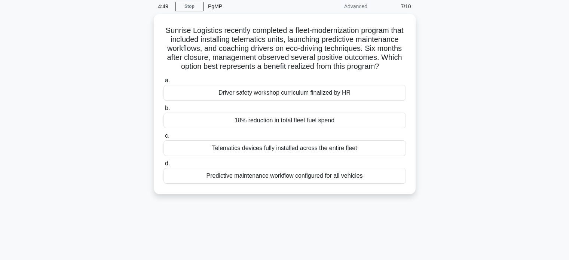 The width and height of the screenshot is (569, 260). Describe the element at coordinates (285, 93) in the screenshot. I see `div: Driver safety workshop curriculum finalized by HR` at that location.